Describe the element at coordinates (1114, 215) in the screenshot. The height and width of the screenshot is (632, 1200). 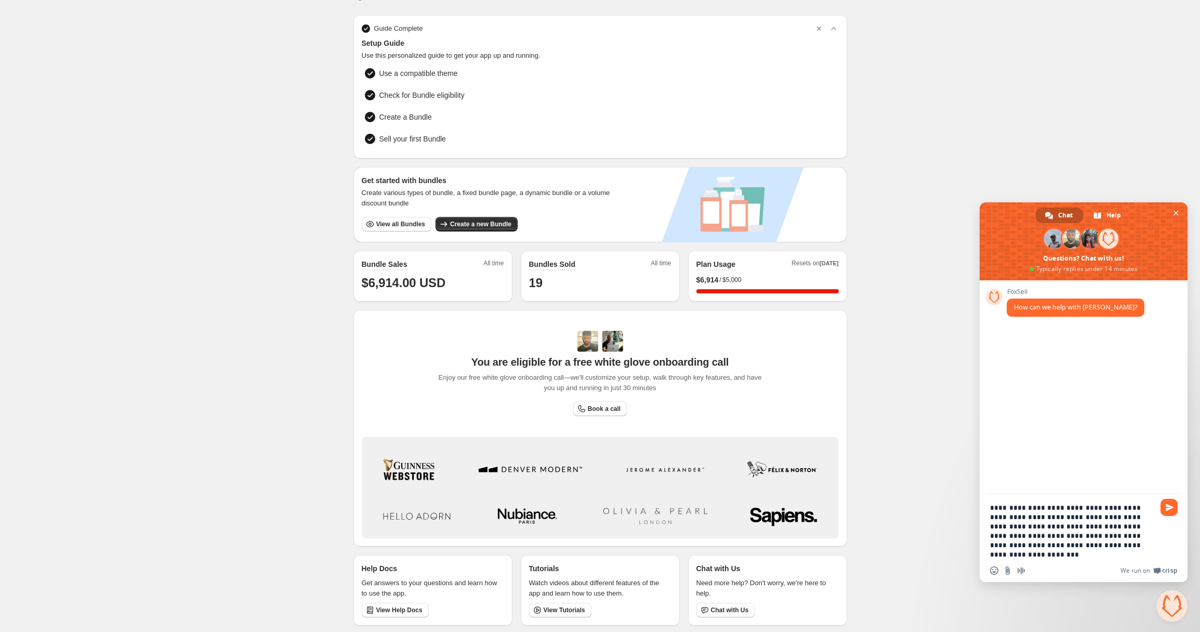
I see `span: Help` at that location.